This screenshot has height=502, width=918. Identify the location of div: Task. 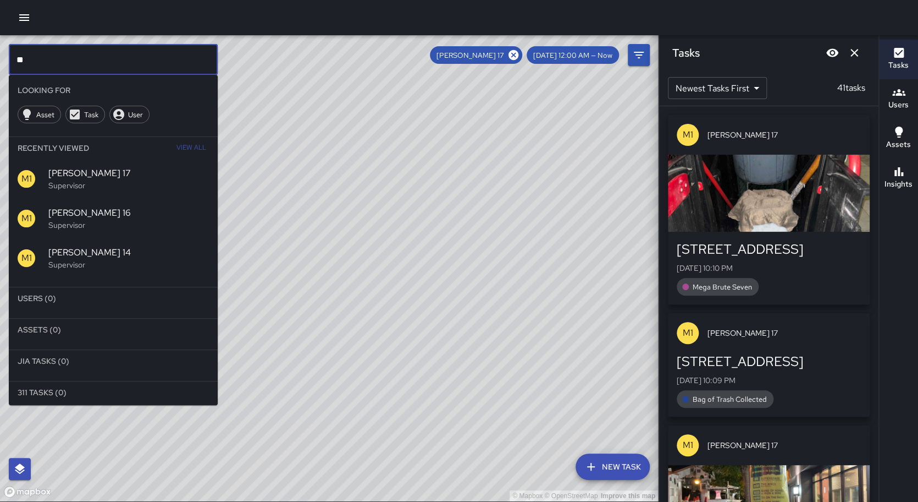
(85, 114).